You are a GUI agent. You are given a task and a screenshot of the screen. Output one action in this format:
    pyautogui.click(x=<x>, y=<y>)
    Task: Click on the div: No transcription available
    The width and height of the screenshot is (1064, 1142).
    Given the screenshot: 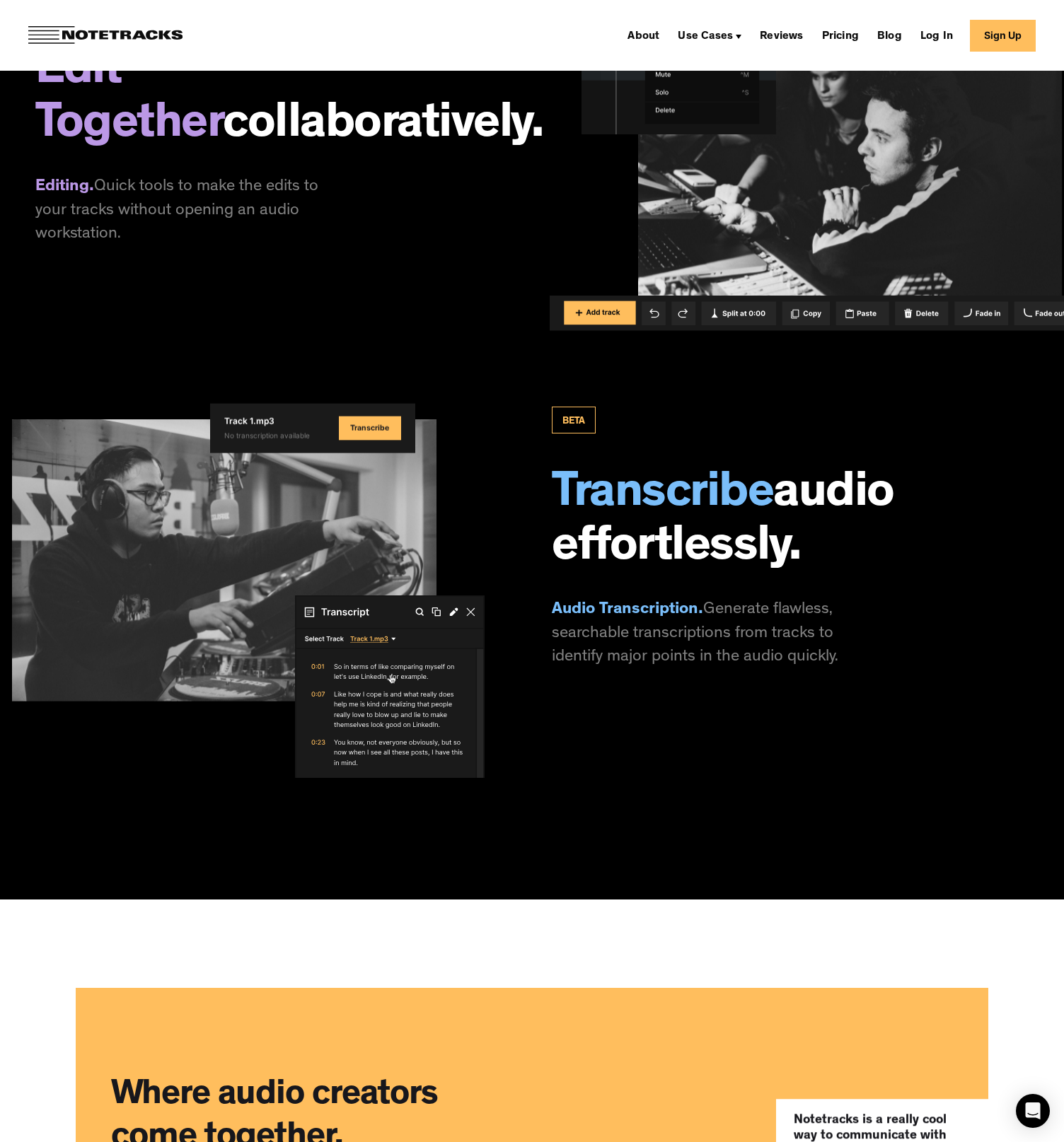 What is the action you would take?
    pyautogui.click(x=266, y=436)
    